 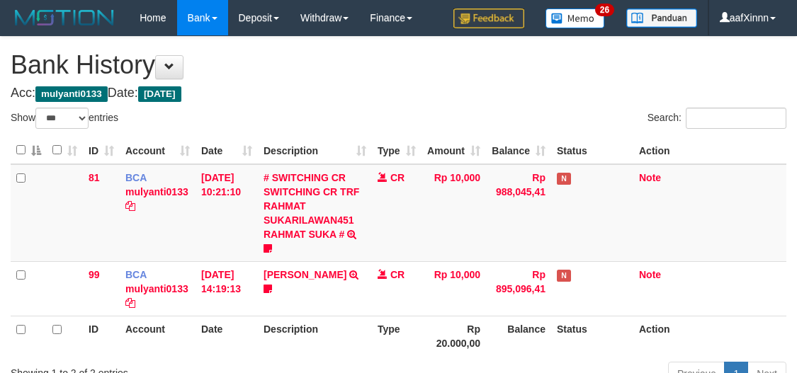 What do you see at coordinates (227, 336) in the screenshot?
I see `th: Date` at bounding box center [227, 336].